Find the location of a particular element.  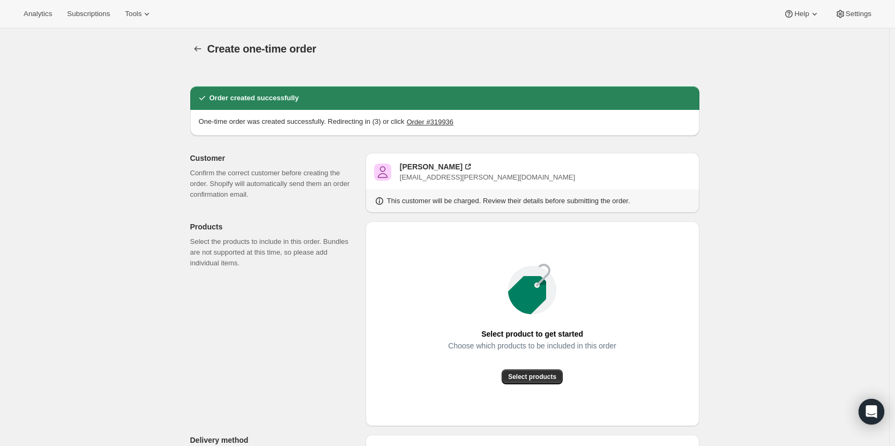

span: Analytics is located at coordinates (38, 14).